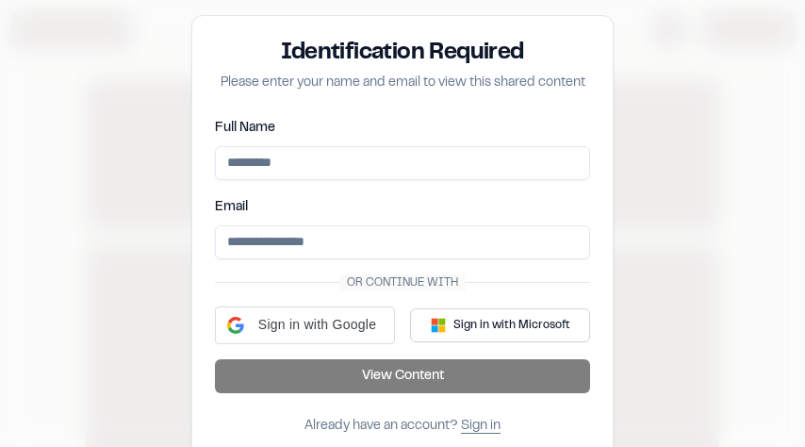 The height and width of the screenshot is (447, 805). I want to click on div: Sign in with Google, so click(305, 325).